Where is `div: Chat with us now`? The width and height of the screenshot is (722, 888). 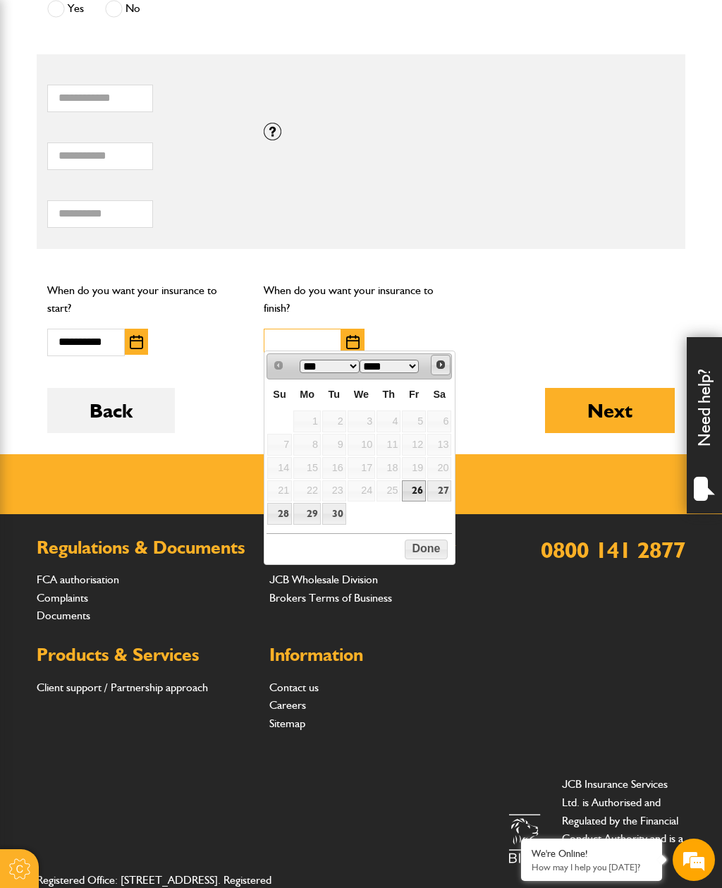 div: Chat with us now is located at coordinates (155, 88).